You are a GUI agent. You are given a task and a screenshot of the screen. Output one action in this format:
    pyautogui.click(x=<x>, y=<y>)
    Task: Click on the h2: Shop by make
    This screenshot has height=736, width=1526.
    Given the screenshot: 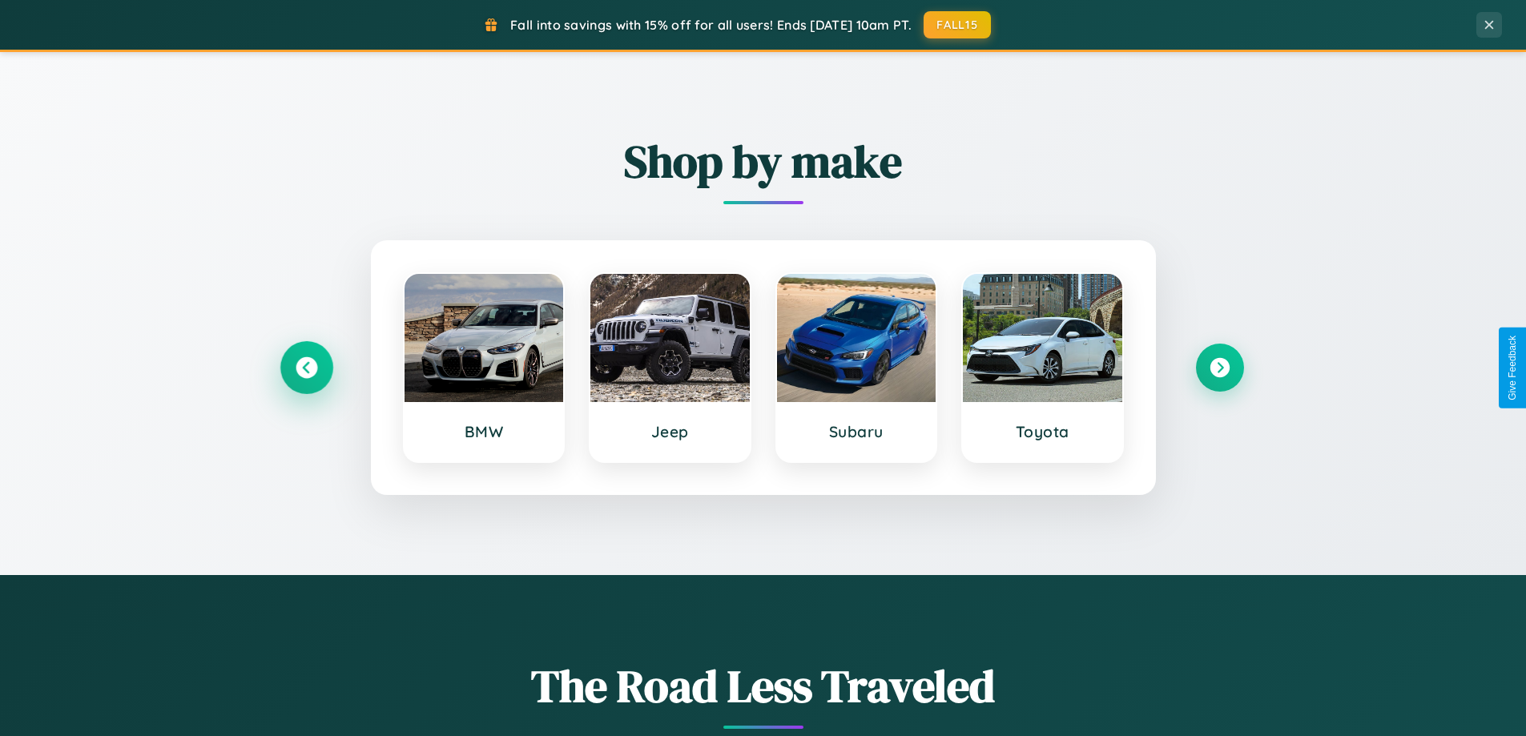 What is the action you would take?
    pyautogui.click(x=764, y=161)
    